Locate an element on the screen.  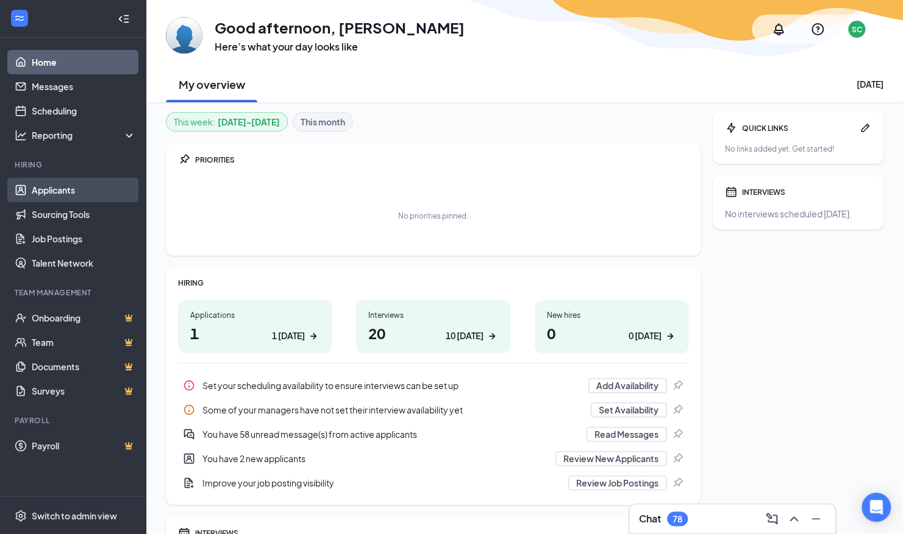
div: Reporting is located at coordinates (84, 135).